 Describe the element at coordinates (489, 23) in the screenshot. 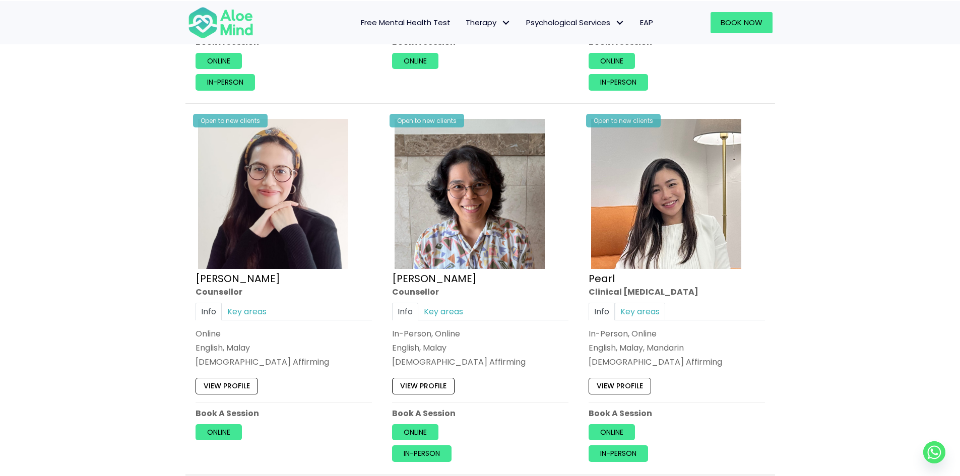

I see `a: TherapyTherapy: submenu` at that location.